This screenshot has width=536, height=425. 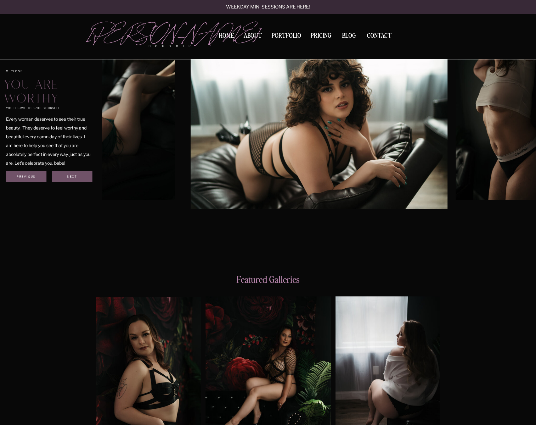 What do you see at coordinates (286, 37) in the screenshot?
I see `a: Portfolio` at bounding box center [286, 37].